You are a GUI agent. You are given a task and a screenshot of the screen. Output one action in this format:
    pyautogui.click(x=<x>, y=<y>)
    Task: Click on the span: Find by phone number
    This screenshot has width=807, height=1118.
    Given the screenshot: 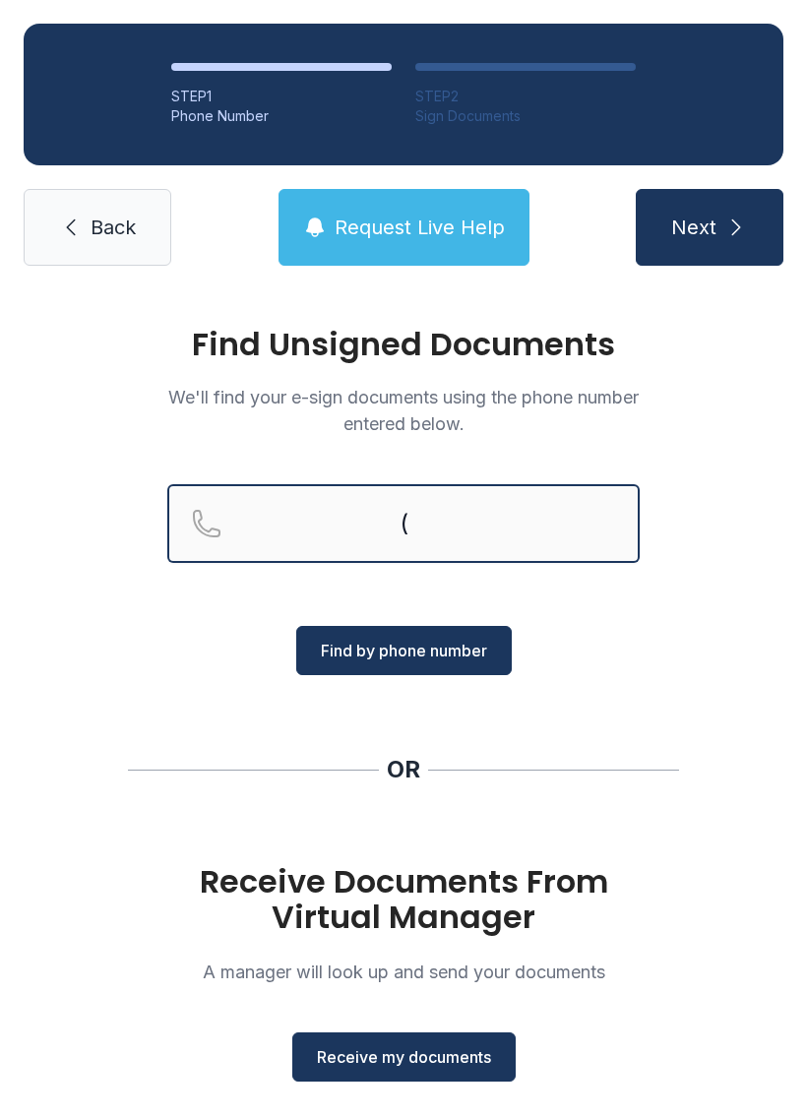 What is the action you would take?
    pyautogui.click(x=404, y=651)
    